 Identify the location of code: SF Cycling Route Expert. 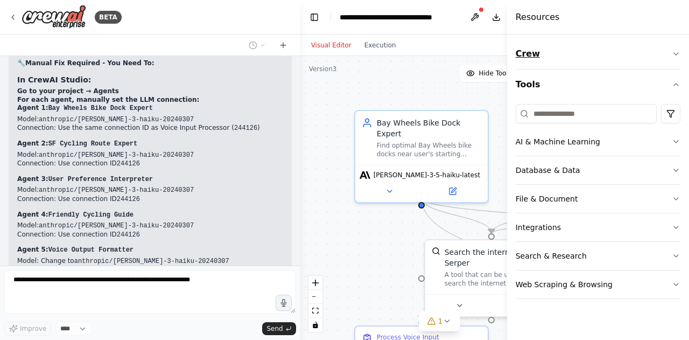
(93, 144).